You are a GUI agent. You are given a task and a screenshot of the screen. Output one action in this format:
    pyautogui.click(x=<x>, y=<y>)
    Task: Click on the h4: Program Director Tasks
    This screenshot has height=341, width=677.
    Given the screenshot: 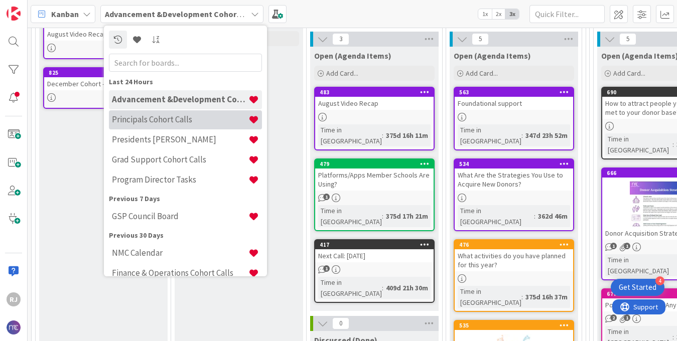 What is the action you would take?
    pyautogui.click(x=180, y=180)
    